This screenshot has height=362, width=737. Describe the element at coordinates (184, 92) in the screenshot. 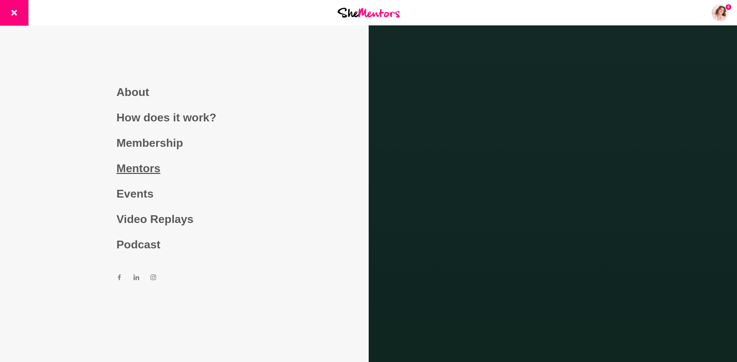

I see `a: About` at that location.